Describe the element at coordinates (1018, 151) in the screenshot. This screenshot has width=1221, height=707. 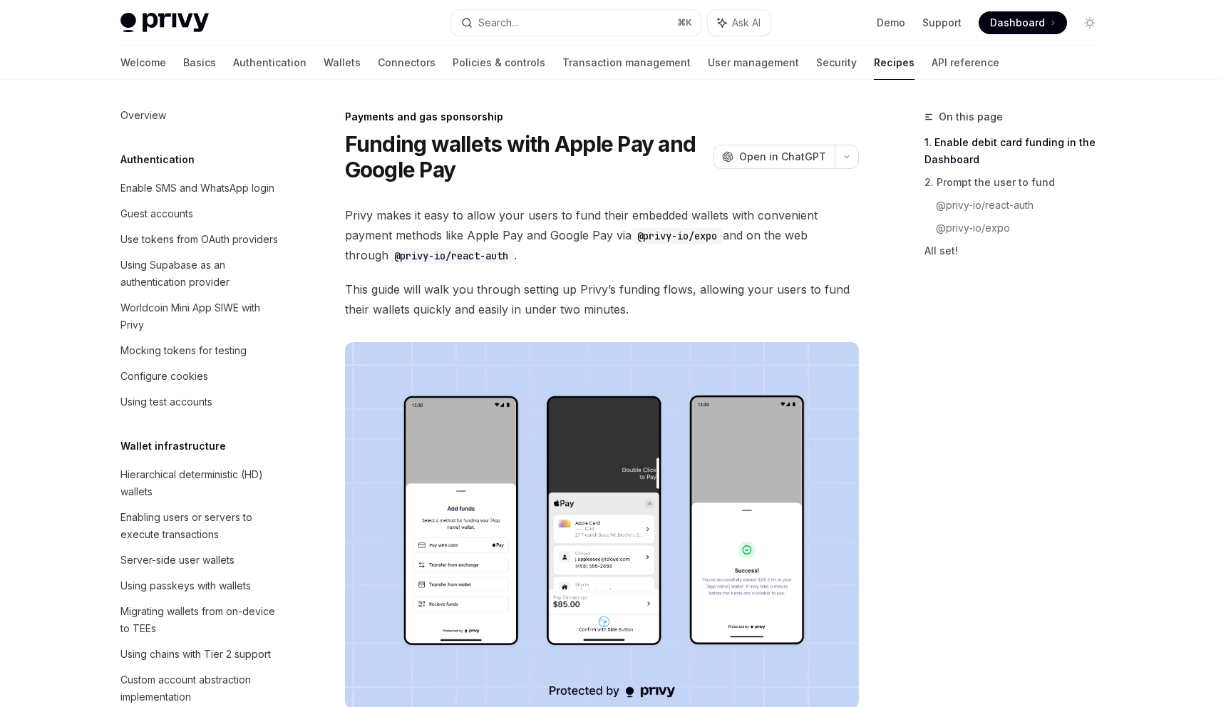
I see `a: 1. Enable debit card funding in the Dashboard` at that location.